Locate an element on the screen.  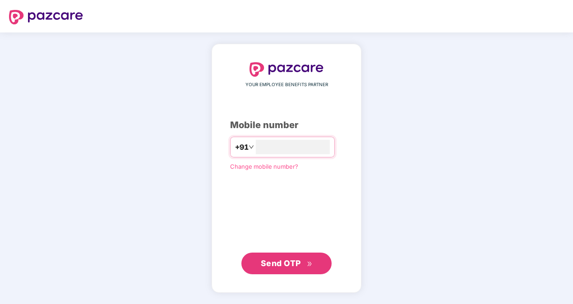
span: down is located at coordinates (251, 147).